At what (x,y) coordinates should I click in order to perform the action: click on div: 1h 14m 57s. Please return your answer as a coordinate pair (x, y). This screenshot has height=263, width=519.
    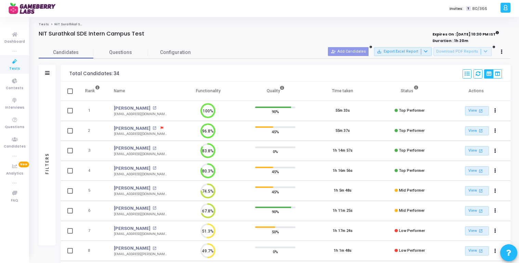
    Looking at the image, I should click on (342, 151).